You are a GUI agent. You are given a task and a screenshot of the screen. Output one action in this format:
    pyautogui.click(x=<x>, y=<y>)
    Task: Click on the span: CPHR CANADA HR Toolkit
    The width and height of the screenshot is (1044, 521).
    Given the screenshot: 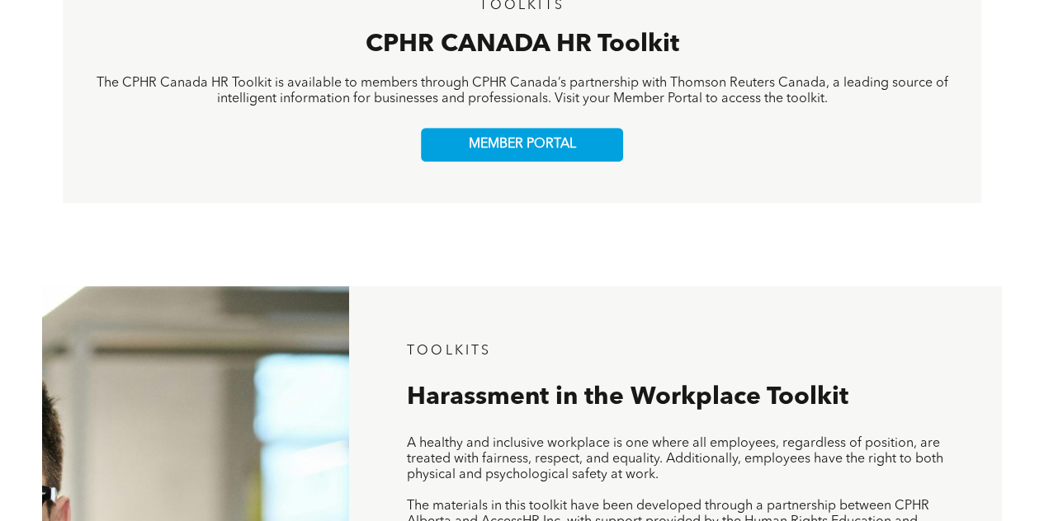 What is the action you would take?
    pyautogui.click(x=521, y=45)
    